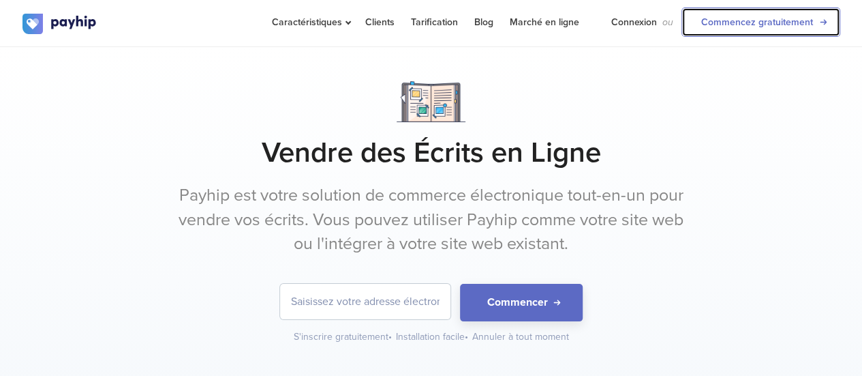  I want to click on img: Notebook.png, so click(431, 102).